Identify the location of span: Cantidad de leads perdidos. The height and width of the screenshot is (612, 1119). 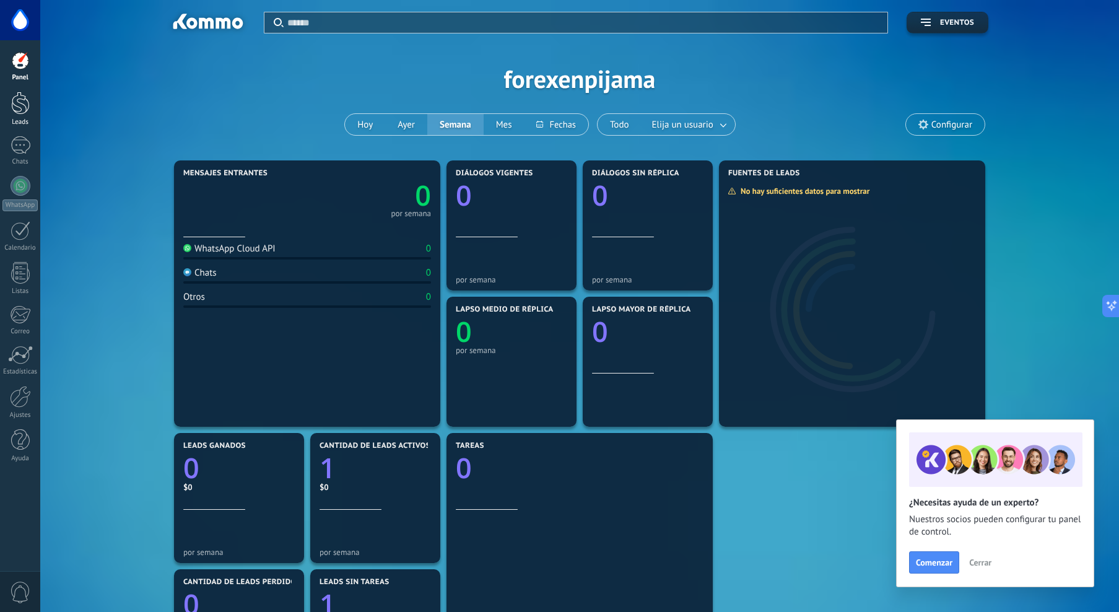
(242, 582).